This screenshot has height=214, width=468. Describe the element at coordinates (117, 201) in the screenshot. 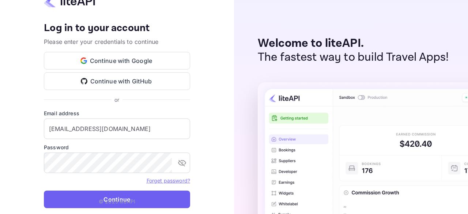

I see `p: © 2025 liteAPI` at that location.